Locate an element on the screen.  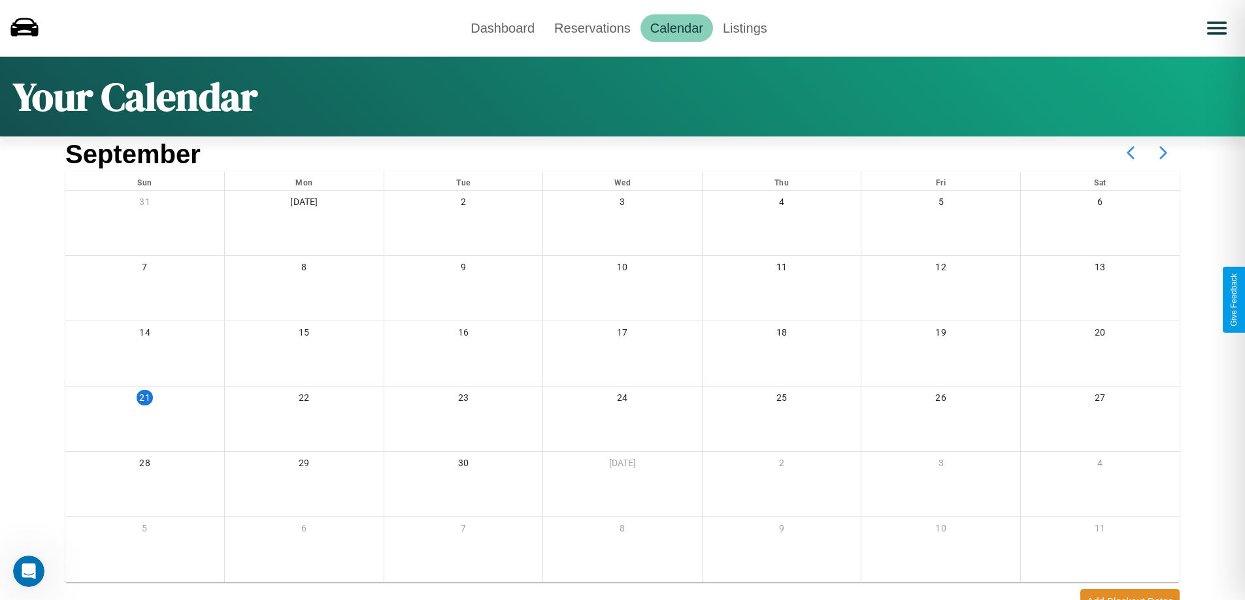
h2: September is located at coordinates (133, 154).